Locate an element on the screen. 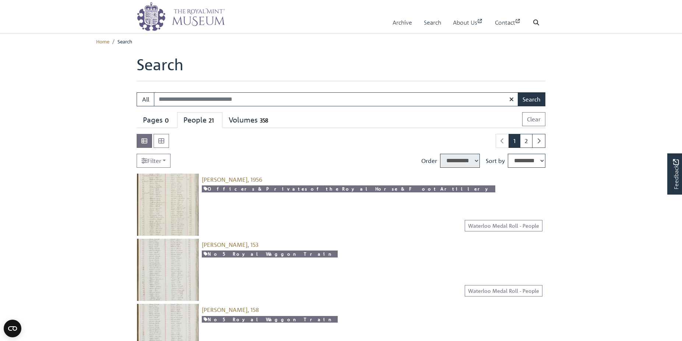  li: Previous page is located at coordinates (502, 141).